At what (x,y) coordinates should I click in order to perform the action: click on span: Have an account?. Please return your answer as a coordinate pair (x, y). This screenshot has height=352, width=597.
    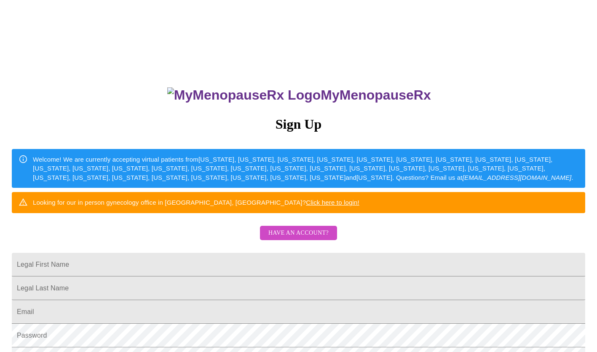
    Looking at the image, I should click on (298, 233).